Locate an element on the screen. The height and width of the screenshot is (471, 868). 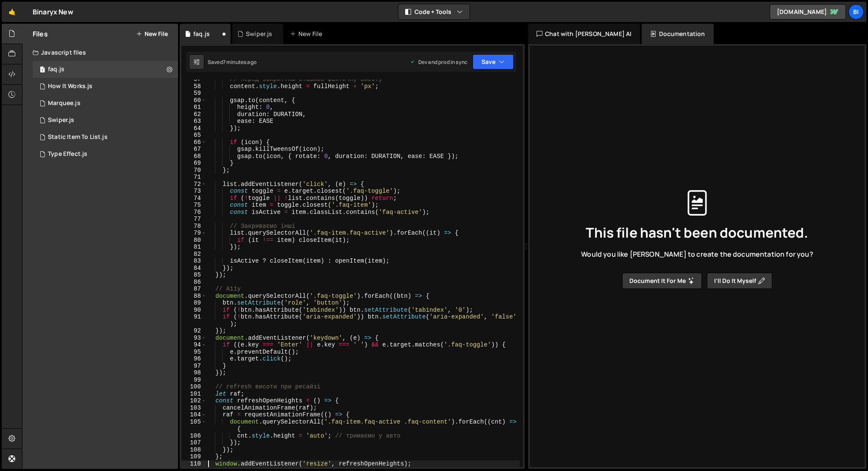
div: Dev and prod in sync is located at coordinates (438, 62).